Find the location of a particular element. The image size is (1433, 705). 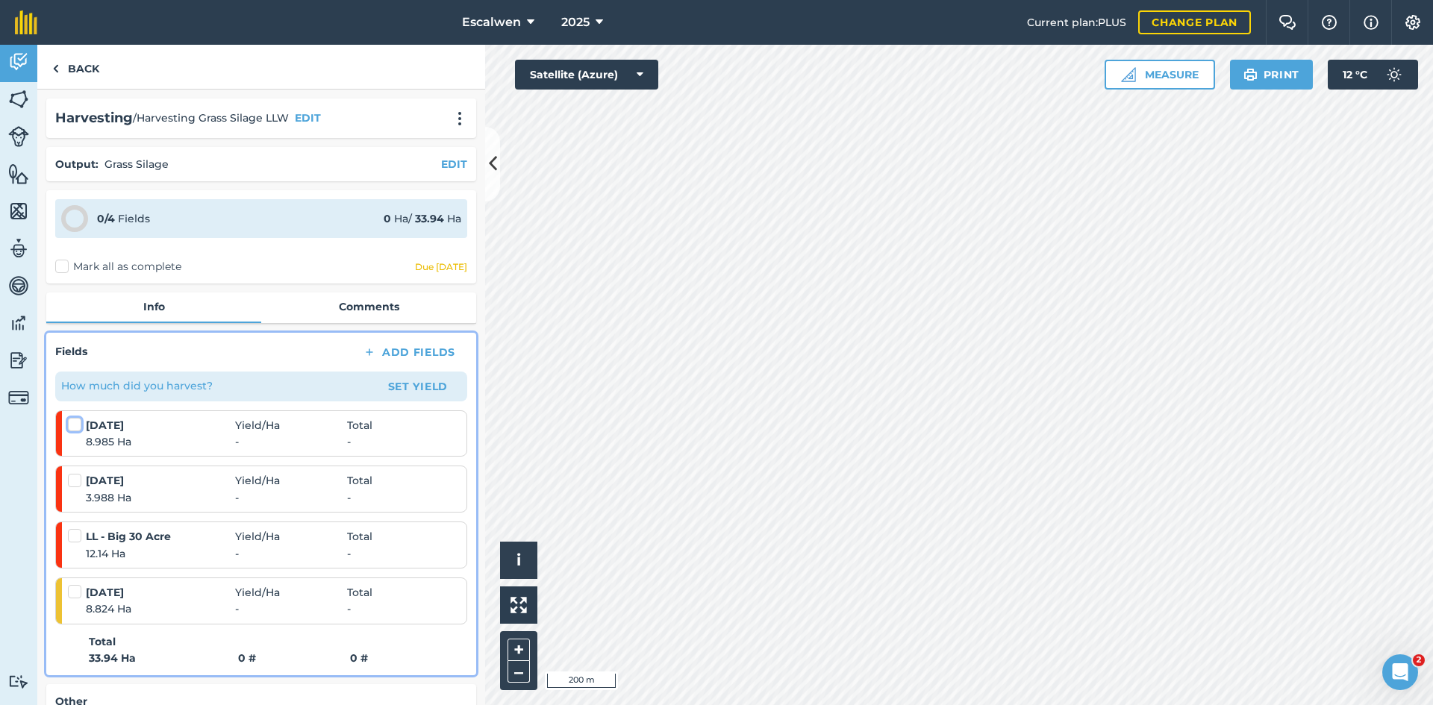

a: Comments is located at coordinates (369, 307).